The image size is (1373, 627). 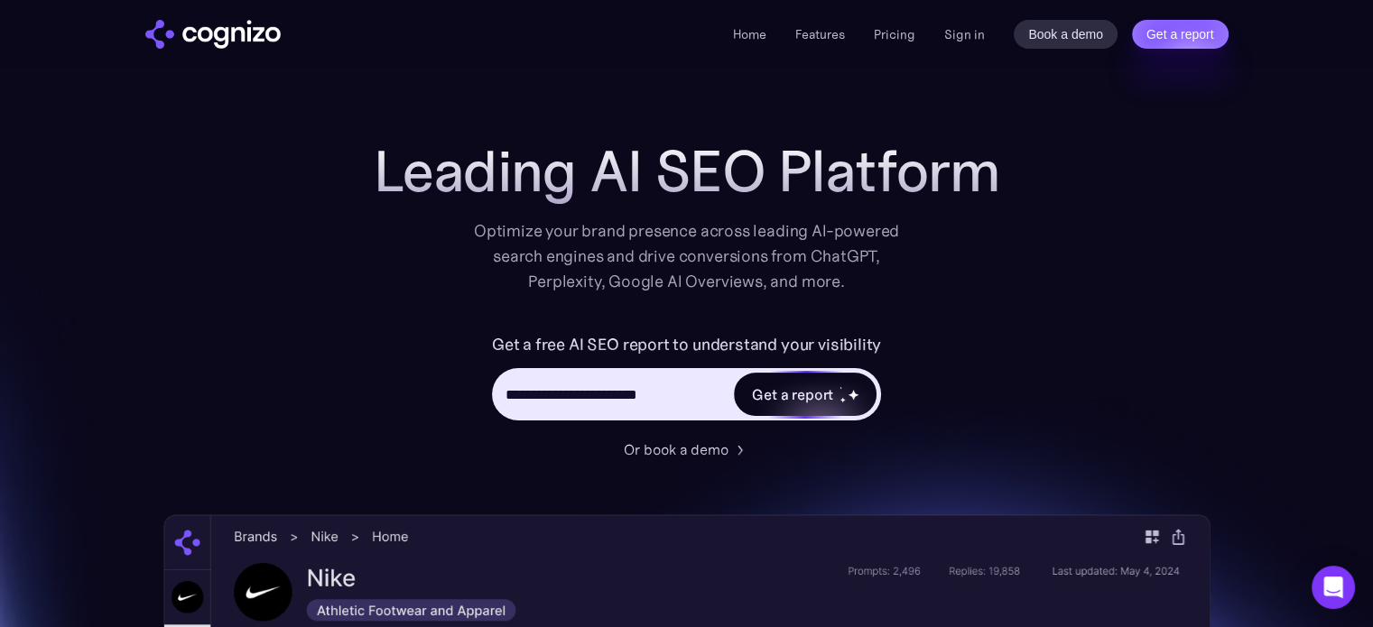 What do you see at coordinates (213, 34) in the screenshot?
I see `img: cognizo logo` at bounding box center [213, 34].